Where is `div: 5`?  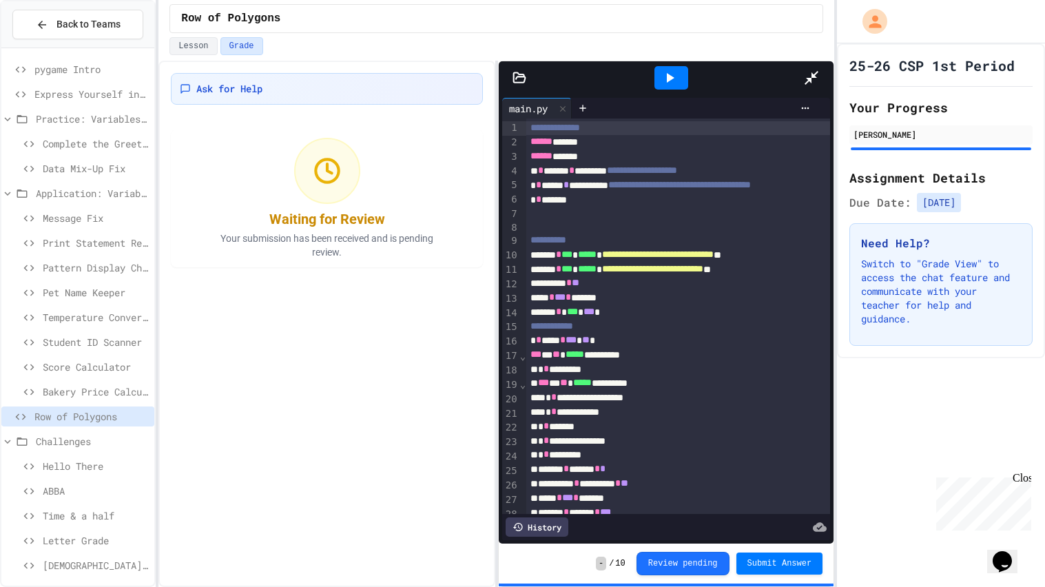
div: 5 is located at coordinates (510, 185).